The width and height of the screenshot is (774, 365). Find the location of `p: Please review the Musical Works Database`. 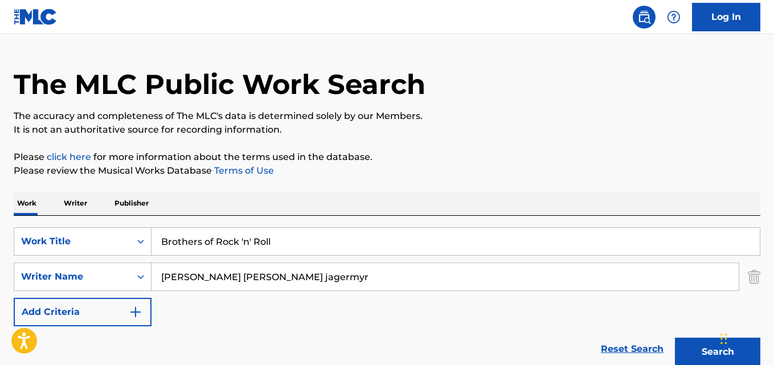

p: Please review the Musical Works Database is located at coordinates (387, 171).